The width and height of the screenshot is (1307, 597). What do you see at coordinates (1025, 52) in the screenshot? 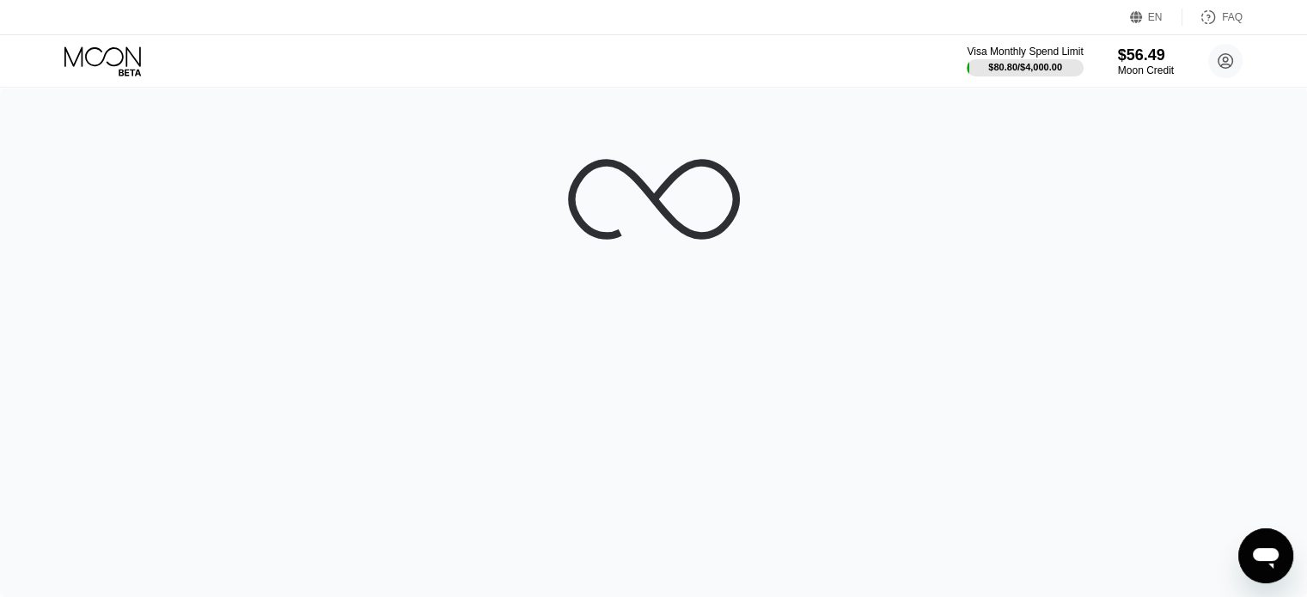
I see `div: Visa Monthly Spend Limit` at bounding box center [1025, 52].